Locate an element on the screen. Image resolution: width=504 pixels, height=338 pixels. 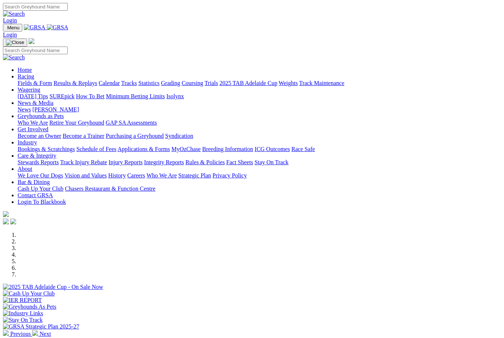
a: Cash Up Your Club is located at coordinates (40, 188).